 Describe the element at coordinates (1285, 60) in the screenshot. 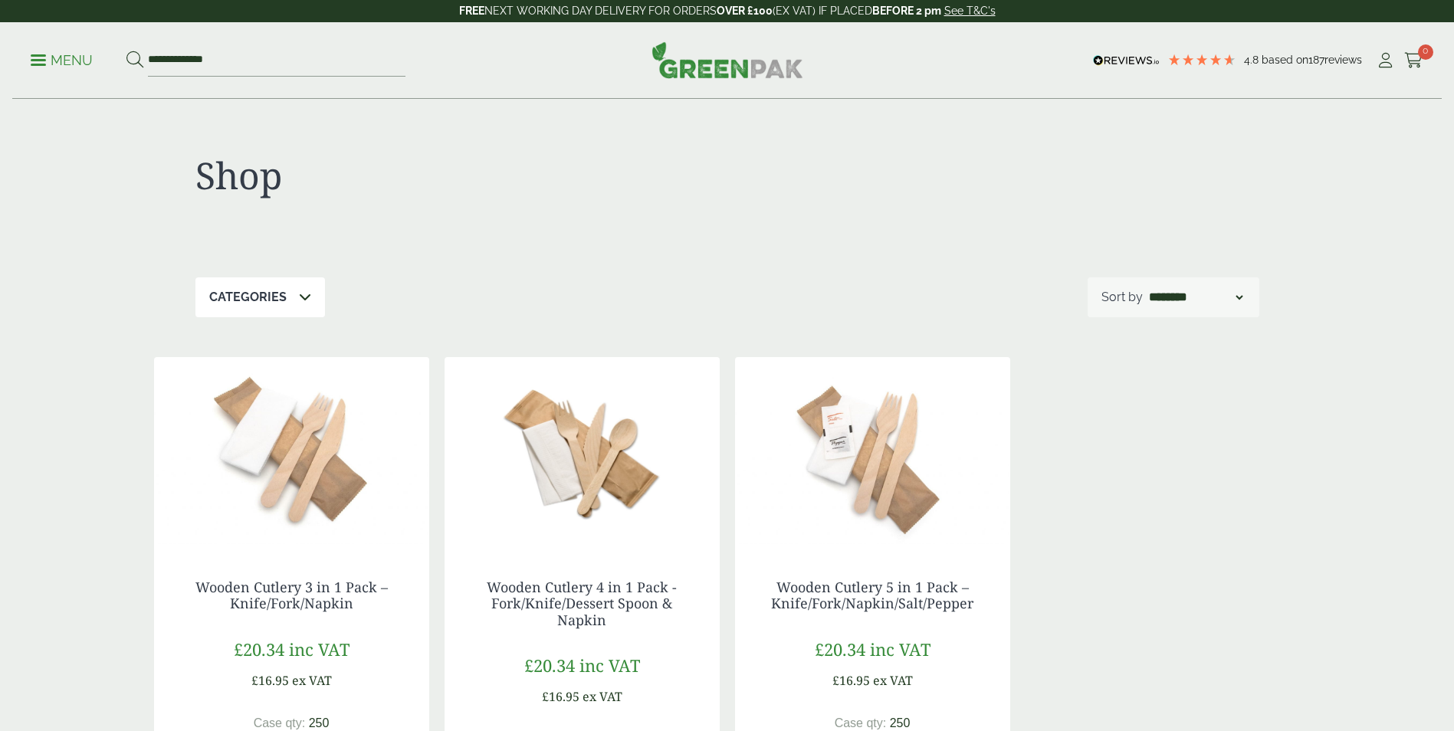

I see `span: Based on` at that location.